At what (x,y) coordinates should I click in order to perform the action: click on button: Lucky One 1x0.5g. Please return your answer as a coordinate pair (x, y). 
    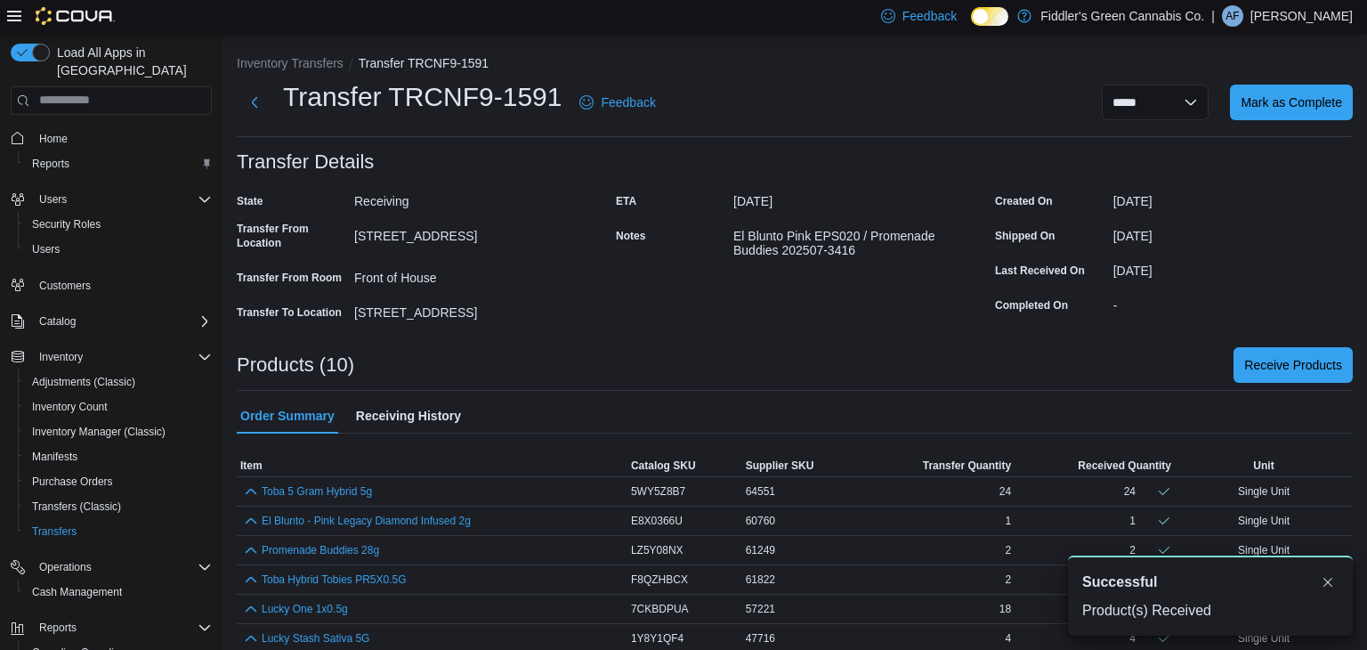
    Looking at the image, I should click on (304, 609).